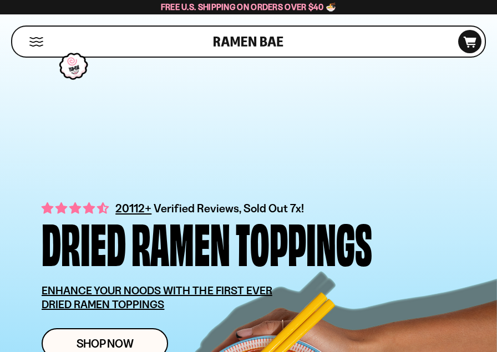 The width and height of the screenshot is (497, 352). Describe the element at coordinates (229, 208) in the screenshot. I see `span: Verified Reviews, Sold Out 7x!` at that location.